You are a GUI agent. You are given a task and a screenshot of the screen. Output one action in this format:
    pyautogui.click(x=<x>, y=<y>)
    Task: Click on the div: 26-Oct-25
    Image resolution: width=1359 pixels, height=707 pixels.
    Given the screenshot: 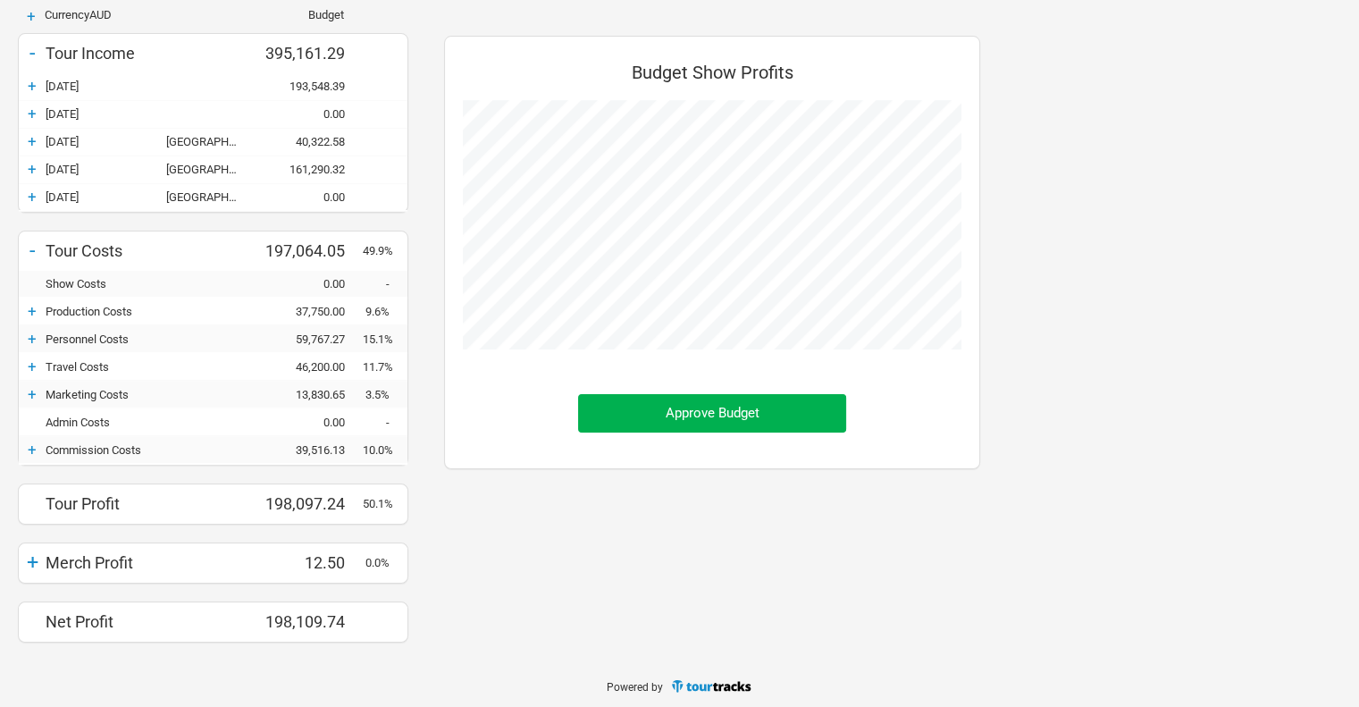 What is the action you would take?
    pyautogui.click(x=105, y=197)
    